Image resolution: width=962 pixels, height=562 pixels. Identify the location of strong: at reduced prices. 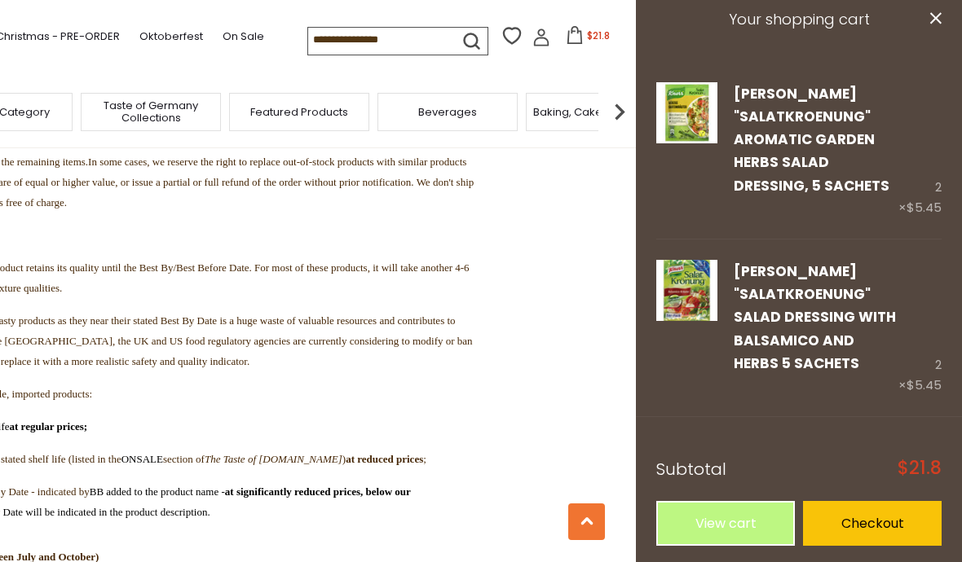
(384, 459).